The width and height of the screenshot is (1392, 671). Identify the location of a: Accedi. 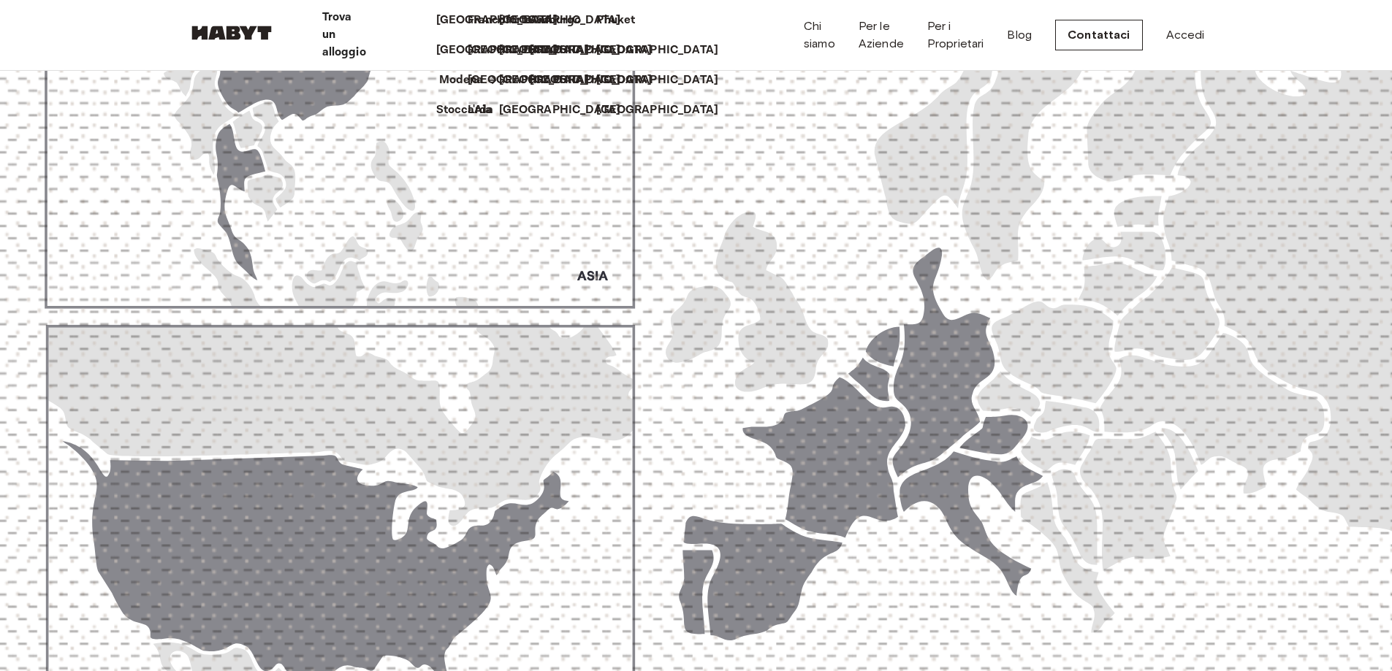
(1185, 35).